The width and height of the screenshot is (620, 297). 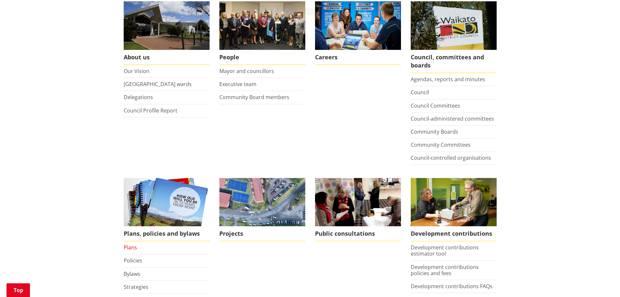 What do you see at coordinates (454, 61) in the screenshot?
I see `span: Council, committees and boards` at bounding box center [454, 61].